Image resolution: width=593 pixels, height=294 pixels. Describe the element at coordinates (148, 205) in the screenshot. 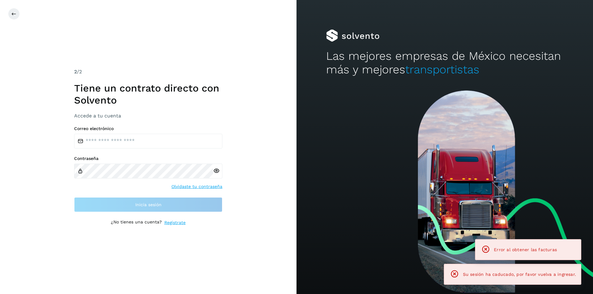

I see `button: Inicia sesión` at that location.